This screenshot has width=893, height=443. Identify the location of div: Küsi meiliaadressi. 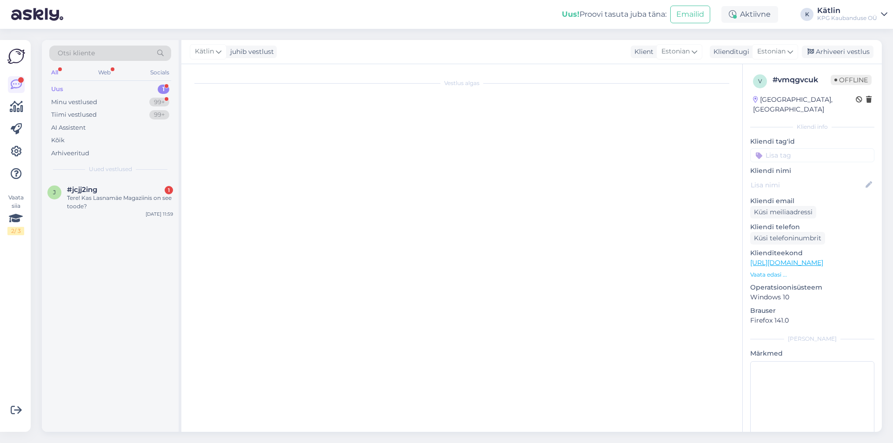
(784, 212).